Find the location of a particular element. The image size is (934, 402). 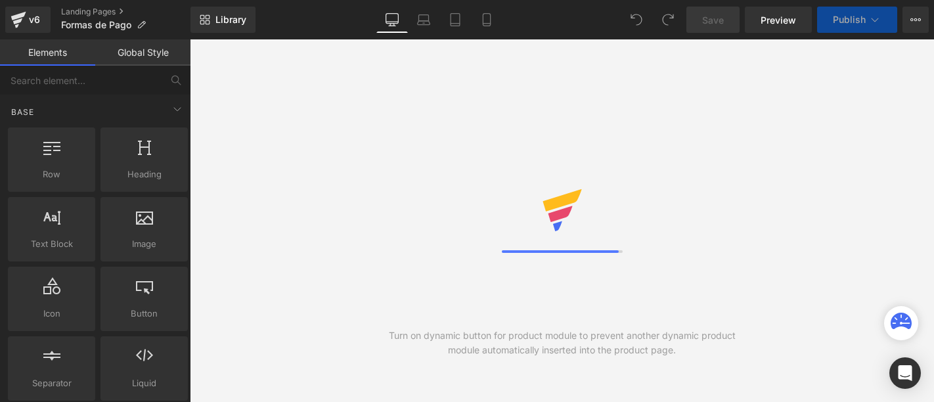

div: Turn on dynamic button for product module to prevent another dynamic product module automatically... is located at coordinates (562, 343).